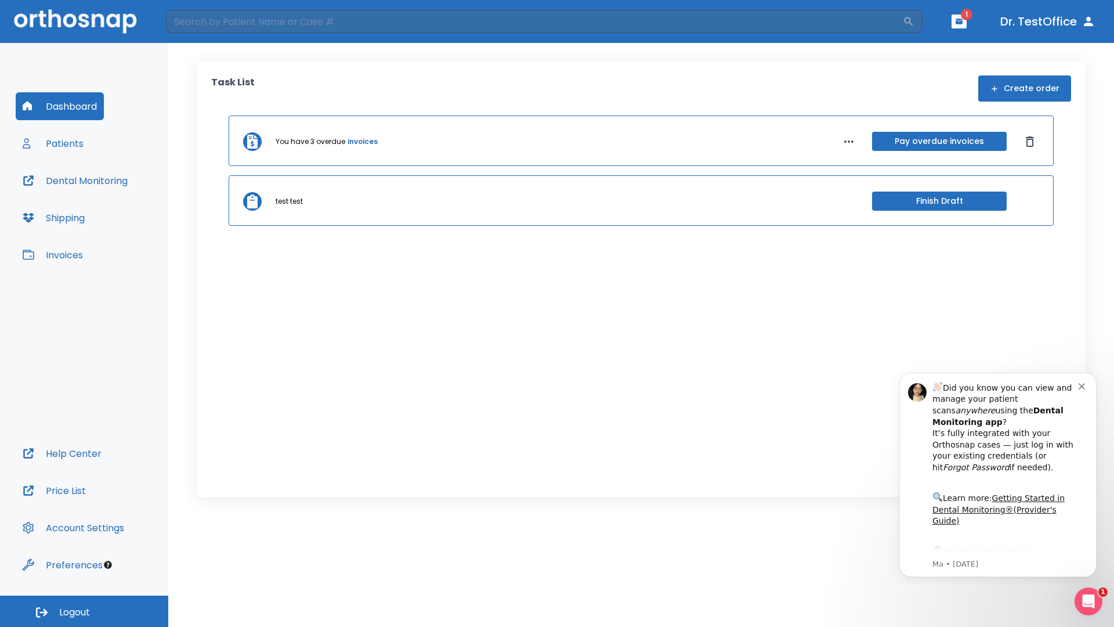  Describe the element at coordinates (116, 113) in the screenshot. I see `div: message notification from Ma, 5w ago. 👋🏻 Did you know you can view and manage your patient scans ...` at that location.